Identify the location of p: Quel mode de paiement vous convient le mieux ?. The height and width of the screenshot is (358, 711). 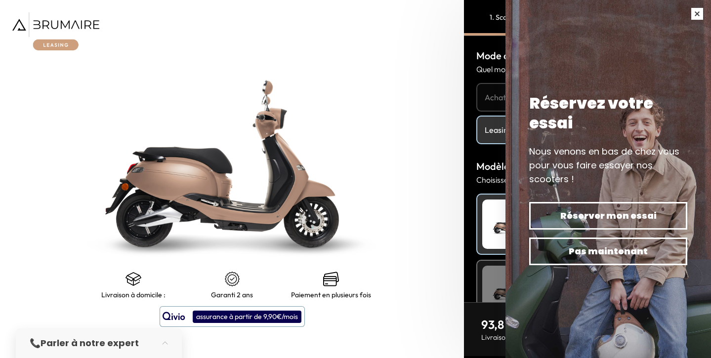
(588, 69).